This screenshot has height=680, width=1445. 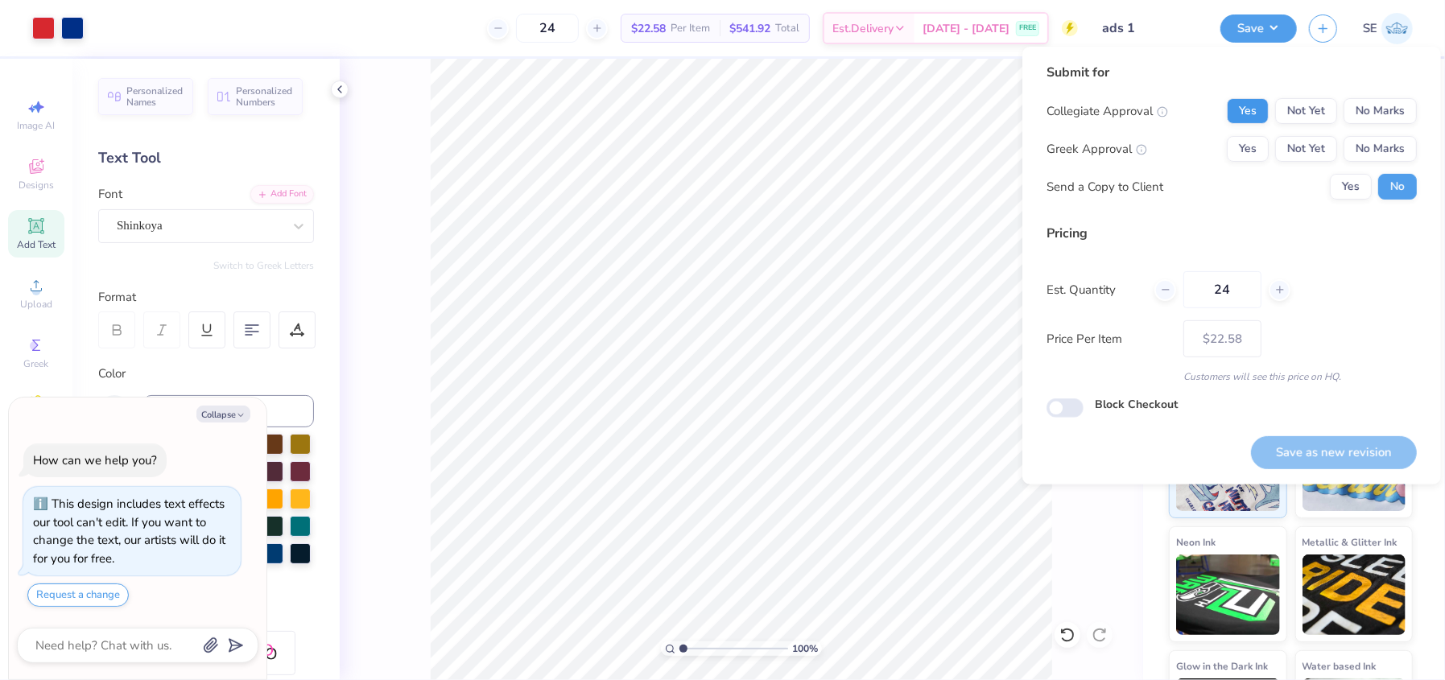 I want to click on div: Format, so click(x=207, y=297).